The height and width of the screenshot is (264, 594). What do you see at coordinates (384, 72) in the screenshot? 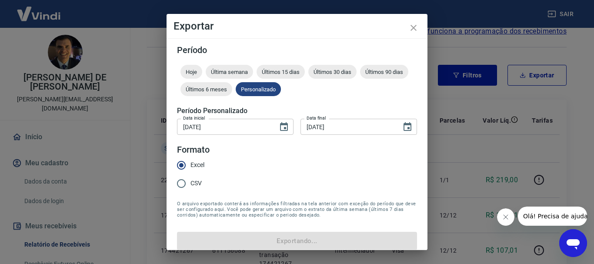
I see `div: Últimos 90 dias` at bounding box center [384, 72].